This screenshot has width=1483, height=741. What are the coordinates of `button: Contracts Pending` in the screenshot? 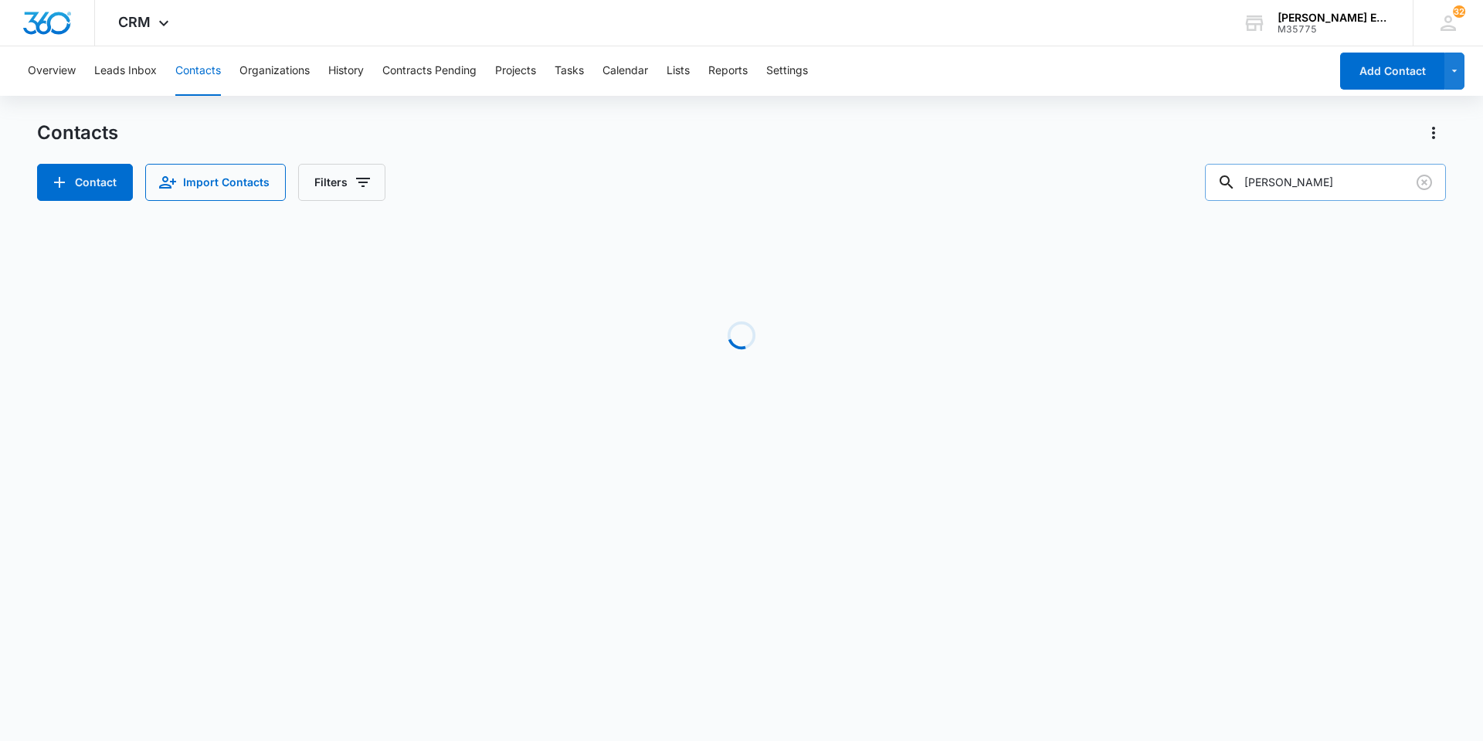 It's located at (430, 71).